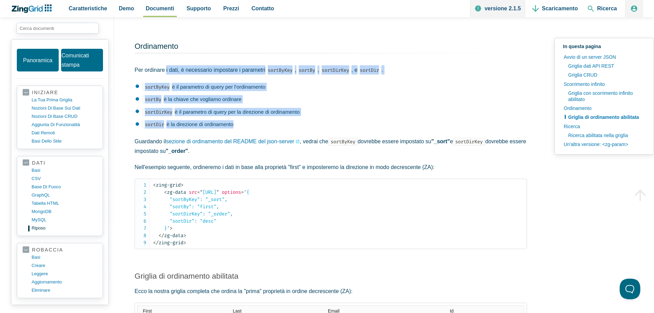 The image size is (654, 313). I want to click on a: aggiunta di funzionalità, so click(64, 125).